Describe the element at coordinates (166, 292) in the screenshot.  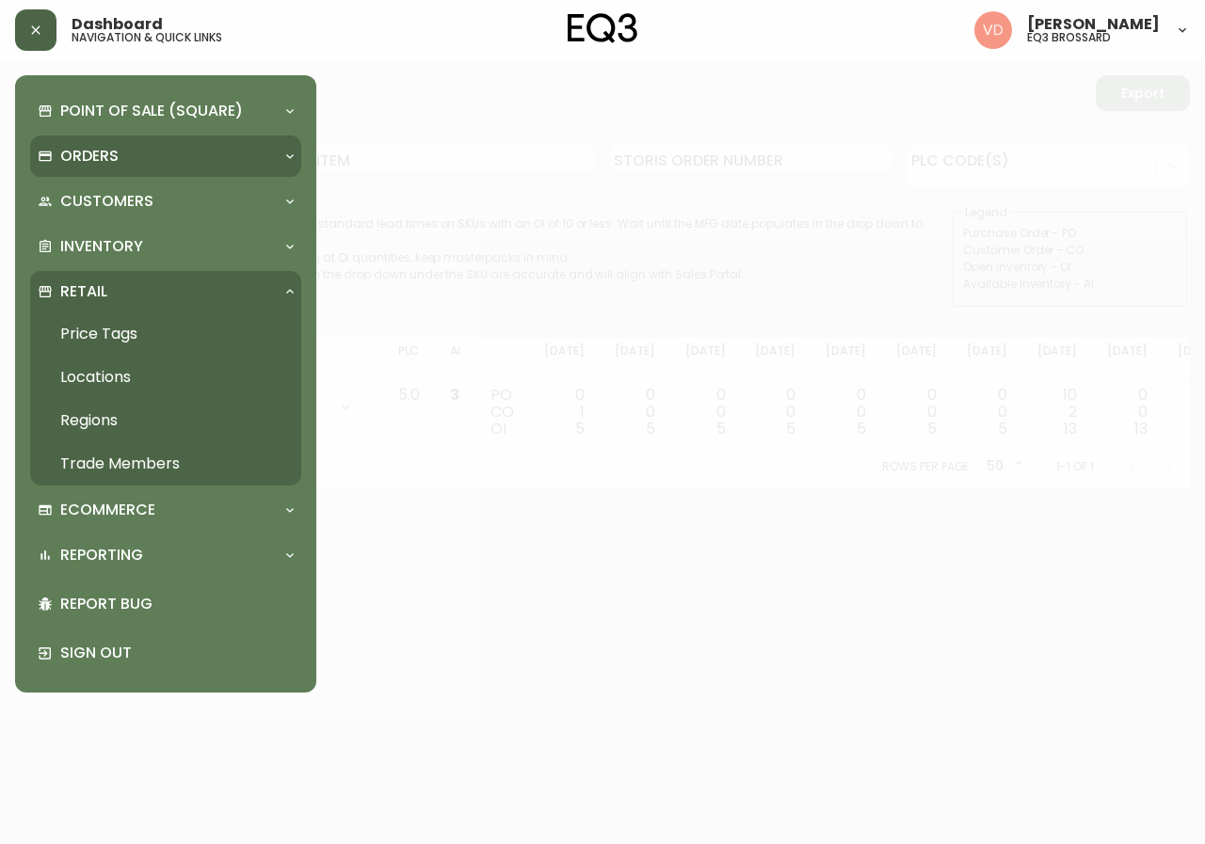
I see `div: Retail` at that location.